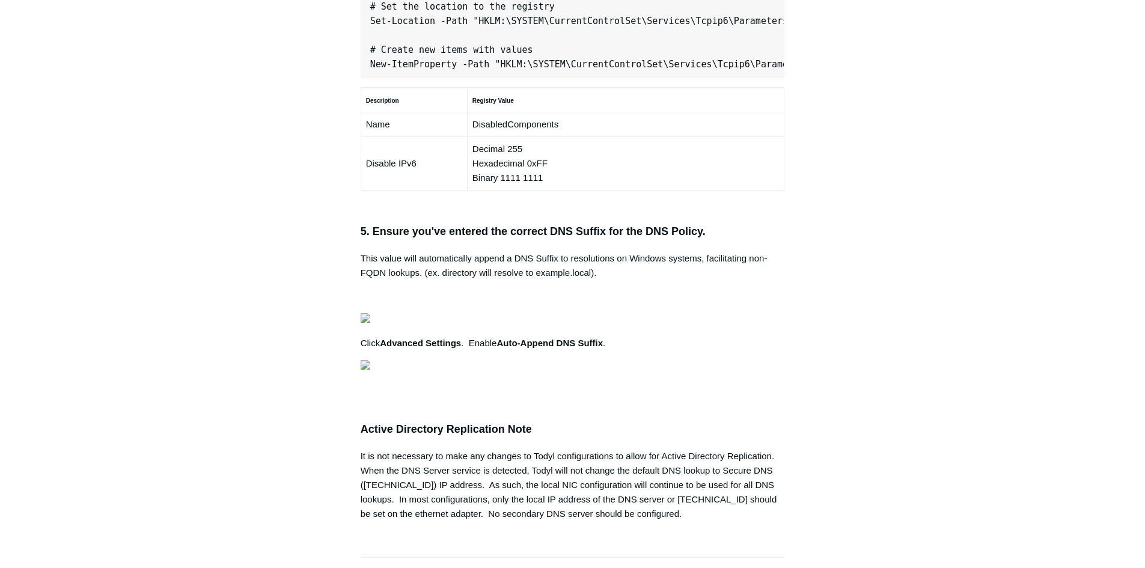 The image size is (1145, 568). I want to click on td: DisabledComponents, so click(625, 124).